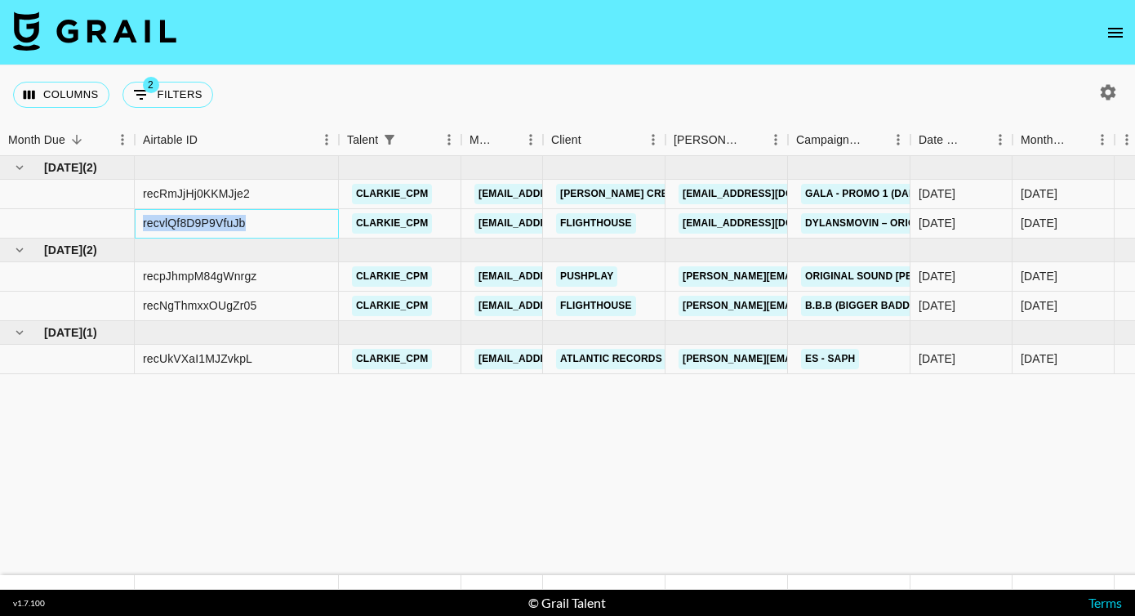 This screenshot has height=616, width=1135. What do you see at coordinates (937, 358) in the screenshot?
I see `div: 29/05/2025` at bounding box center [937, 358].